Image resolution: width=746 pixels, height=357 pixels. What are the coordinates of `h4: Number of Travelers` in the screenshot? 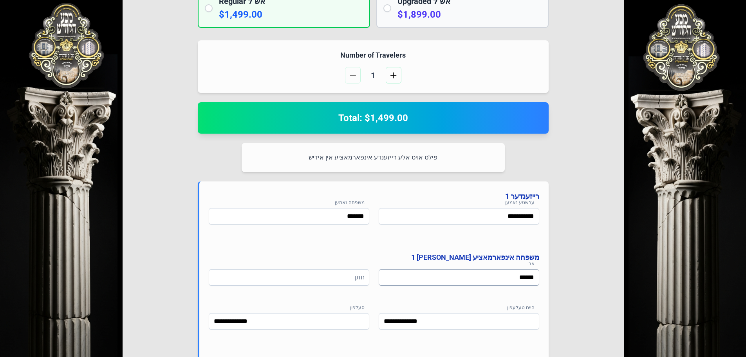 It's located at (373, 55).